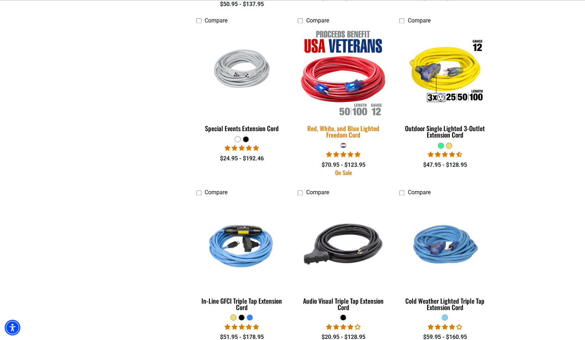 The height and width of the screenshot is (340, 585). I want to click on span: 4.64 stars, so click(445, 154).